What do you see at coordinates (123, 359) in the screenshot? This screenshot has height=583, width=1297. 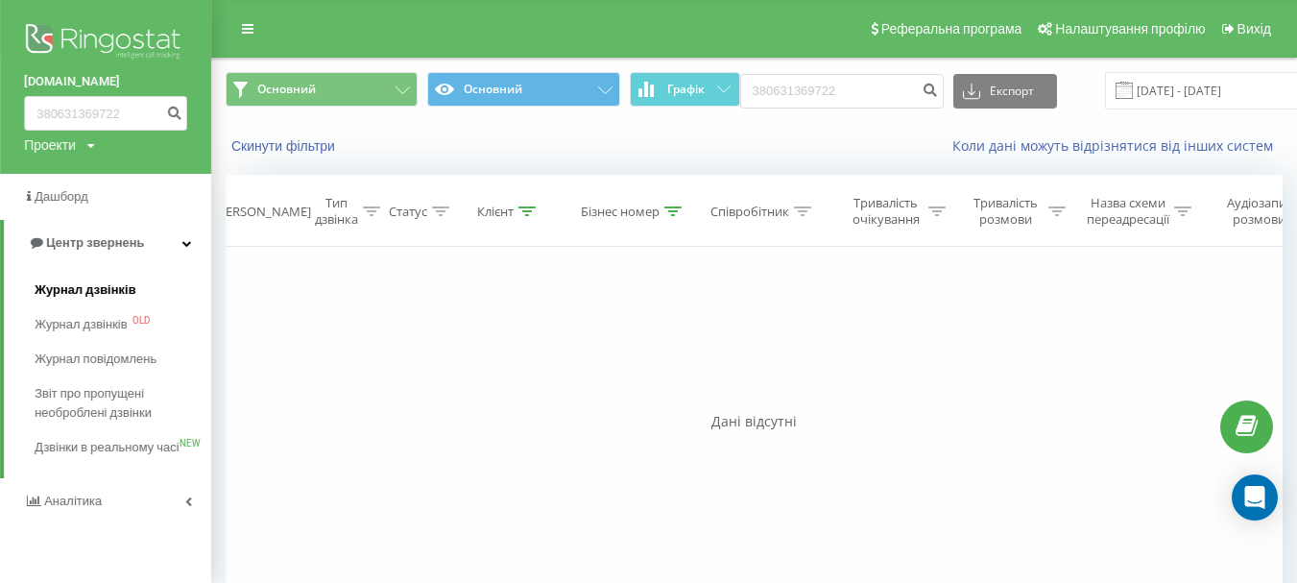 I see `a: Журнал повідомлень` at bounding box center [123, 359].